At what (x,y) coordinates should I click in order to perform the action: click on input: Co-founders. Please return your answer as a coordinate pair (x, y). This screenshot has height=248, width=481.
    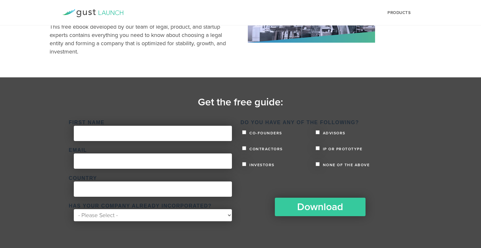
    Looking at the image, I should click on (244, 132).